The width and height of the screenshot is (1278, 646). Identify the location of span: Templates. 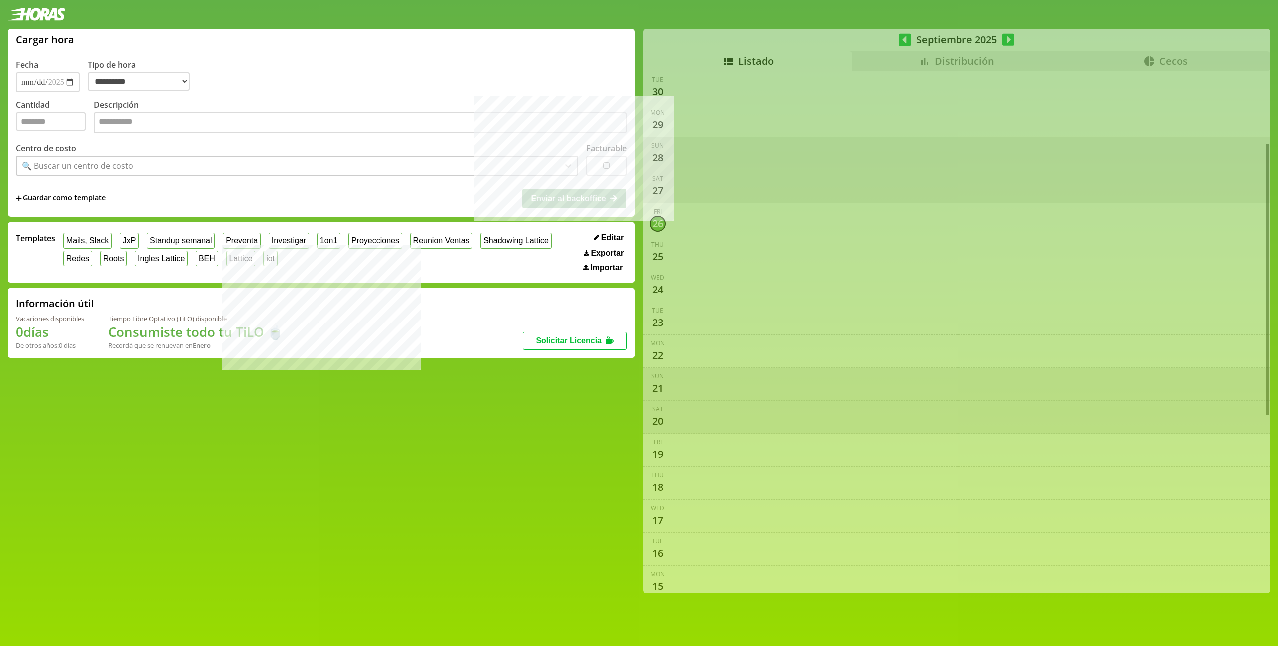
(35, 238).